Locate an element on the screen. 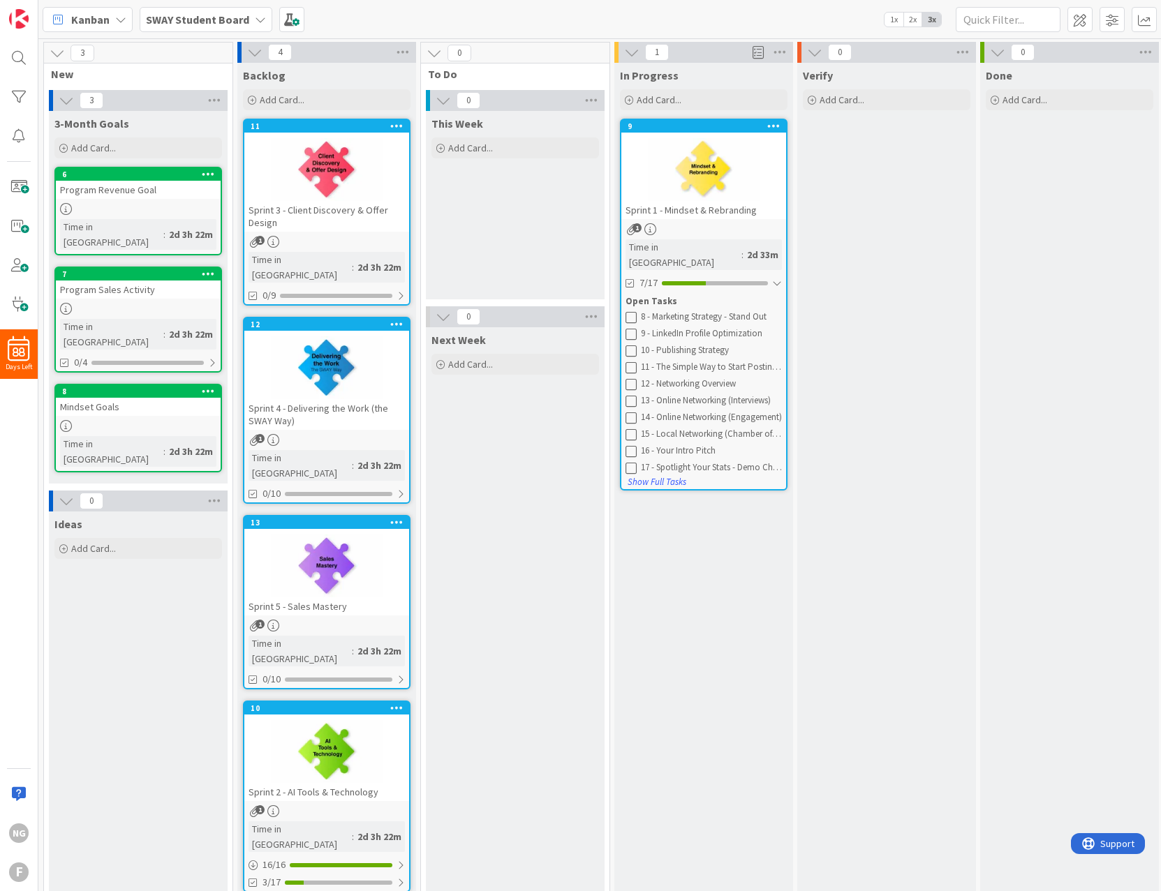 Image resolution: width=1161 pixels, height=891 pixels. span: Verify is located at coordinates (817, 75).